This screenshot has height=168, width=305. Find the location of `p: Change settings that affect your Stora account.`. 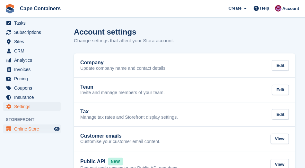

p: Change settings that affect your Stora account. is located at coordinates (124, 41).